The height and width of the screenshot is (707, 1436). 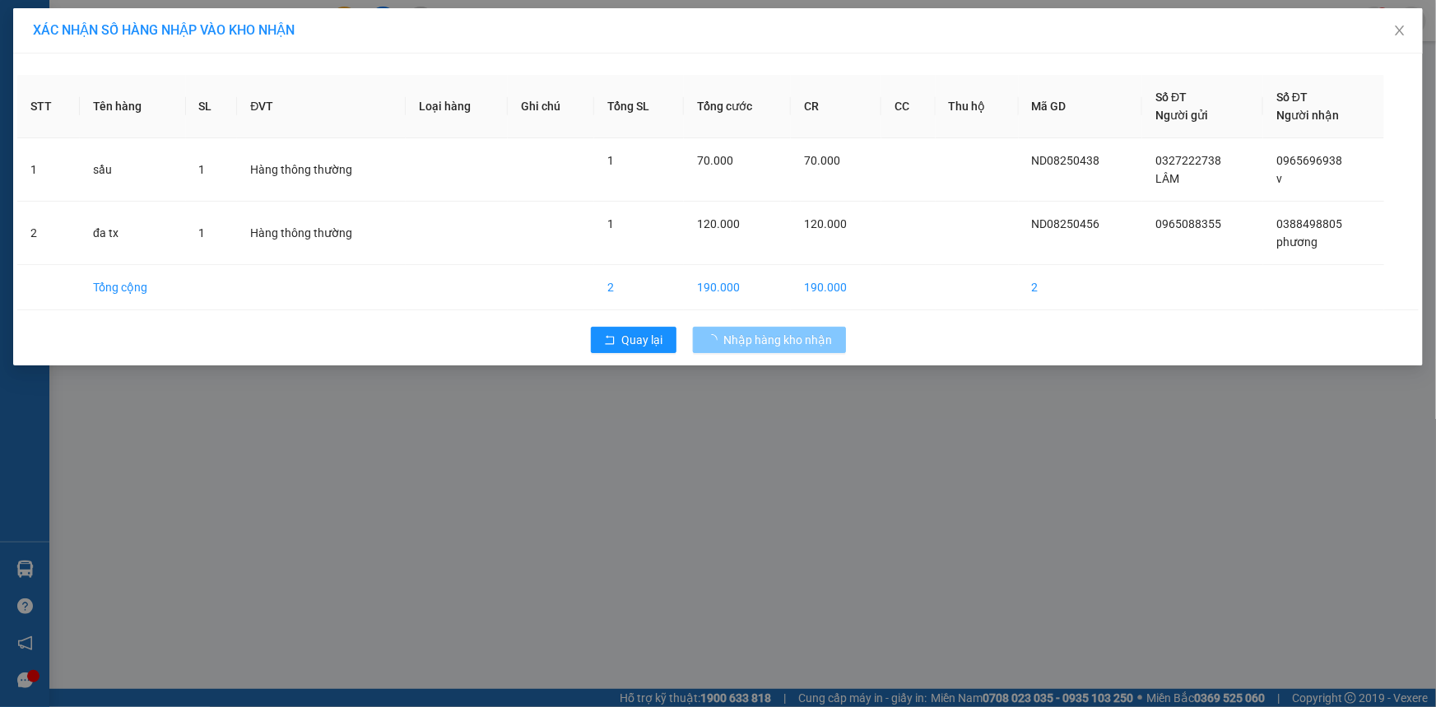 I want to click on span: ND08250438, so click(x=1066, y=160).